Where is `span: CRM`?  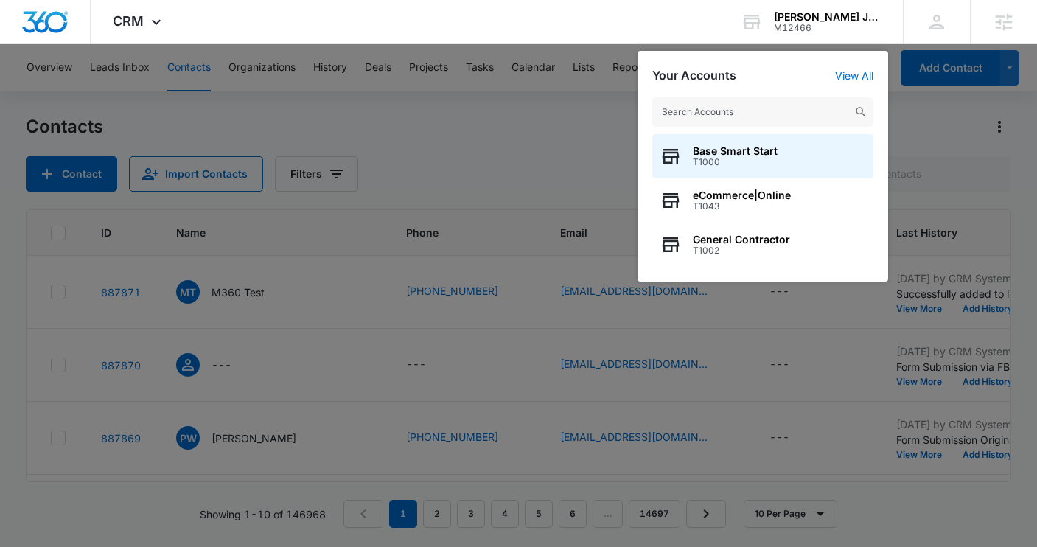
span: CRM is located at coordinates (128, 21).